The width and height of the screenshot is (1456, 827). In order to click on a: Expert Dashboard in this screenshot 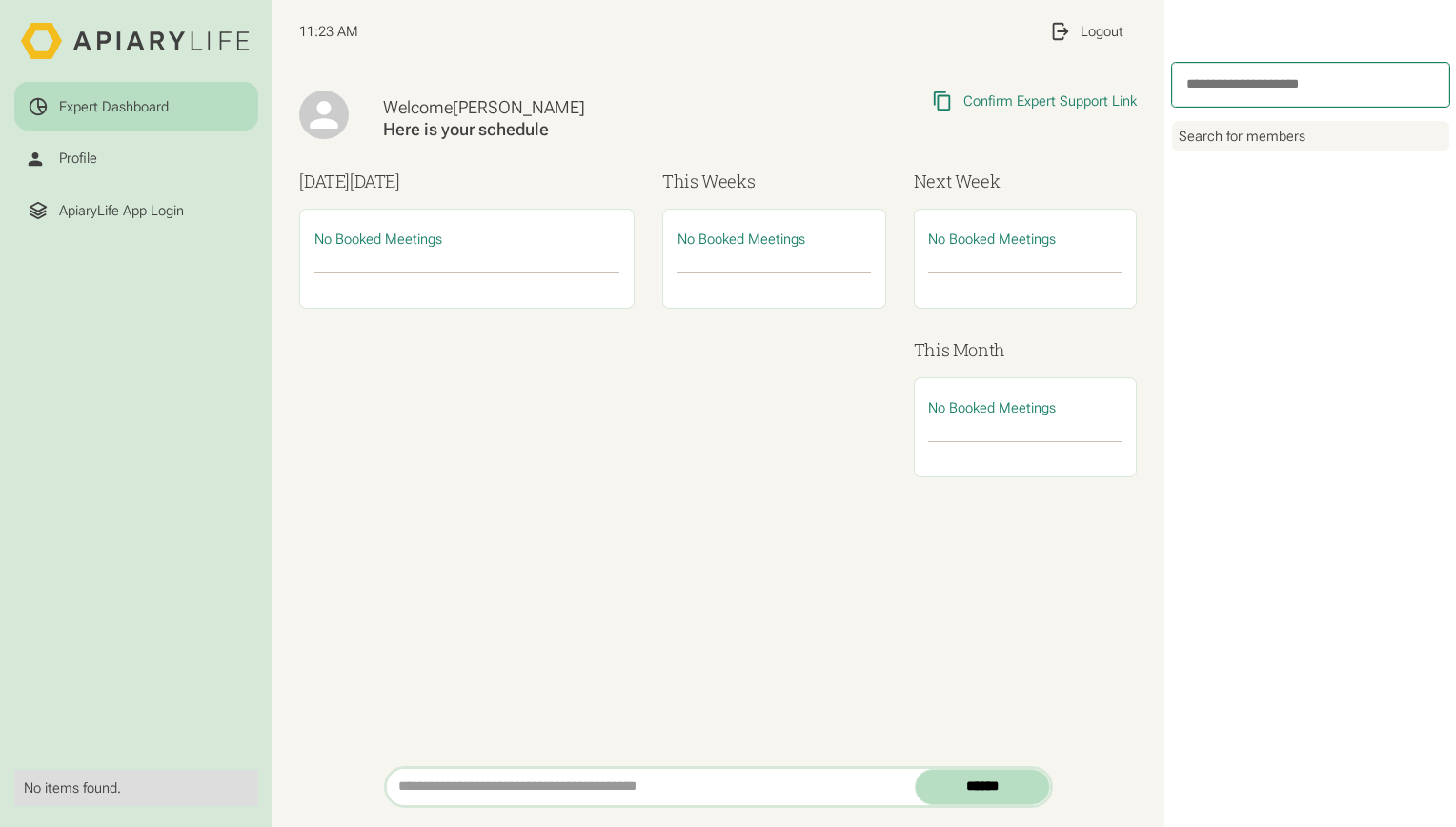, I will do `click(136, 105)`.